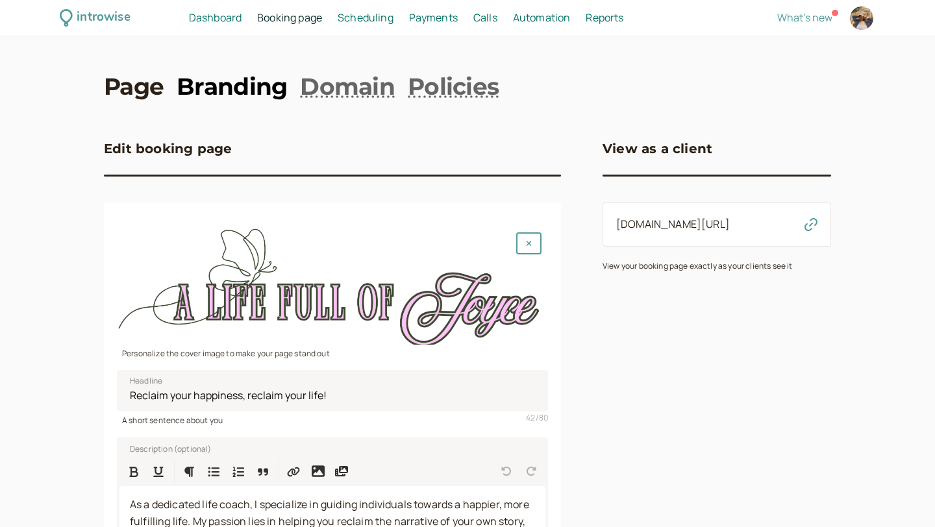 Image resolution: width=935 pixels, height=527 pixels. Describe the element at coordinates (263, 471) in the screenshot. I see `button: Quote` at that location.